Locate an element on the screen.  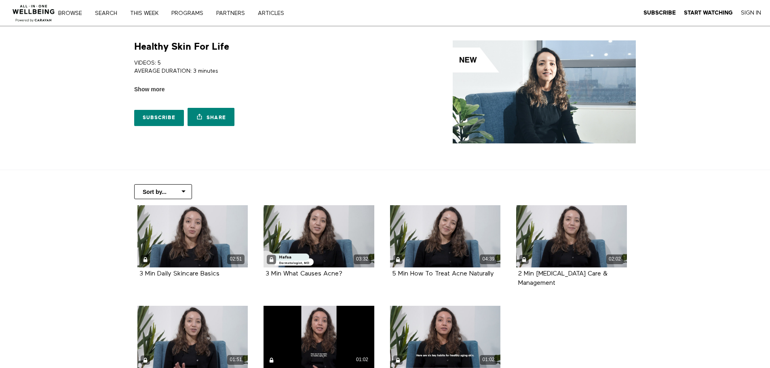
a: ARTICLES is located at coordinates (274, 13).